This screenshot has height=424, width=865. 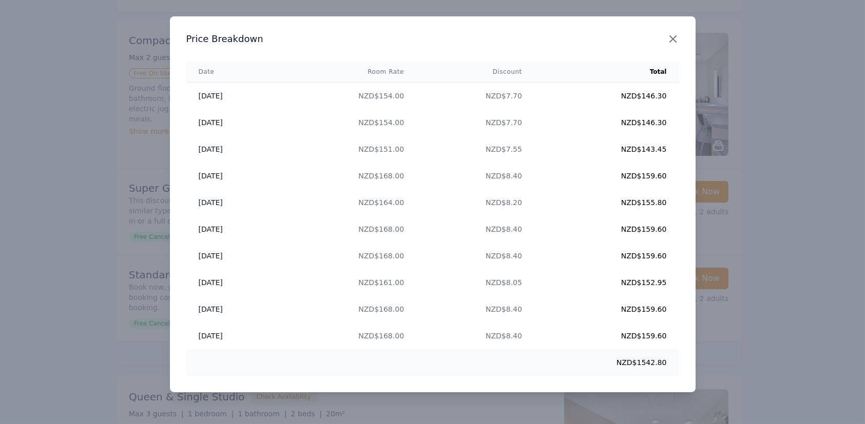 What do you see at coordinates (348, 149) in the screenshot?
I see `td: NZD$151.00` at bounding box center [348, 149].